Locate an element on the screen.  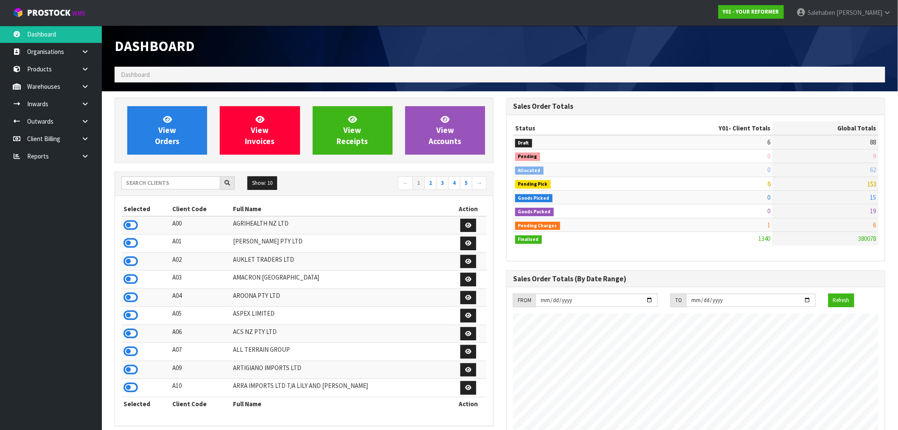
button: Show: 10 is located at coordinates (262, 183).